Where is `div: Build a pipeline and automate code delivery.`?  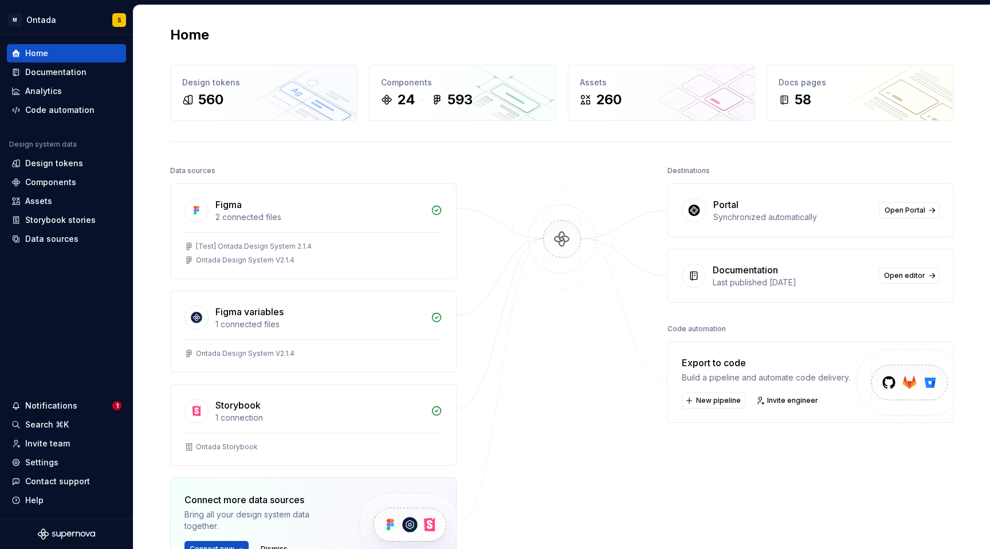
div: Build a pipeline and automate code delivery. is located at coordinates (766, 377).